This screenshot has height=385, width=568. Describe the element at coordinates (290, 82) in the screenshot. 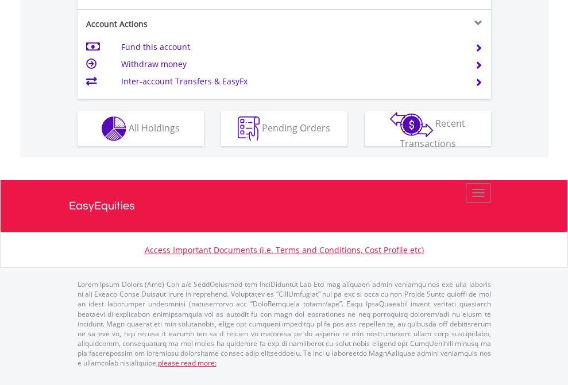

I see `td: Inter-account Transfers & EasyFx` at that location.